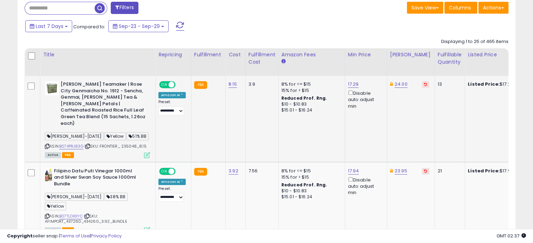  Describe the element at coordinates (116, 197) in the screenshot. I see `span: 38% BB` at that location.